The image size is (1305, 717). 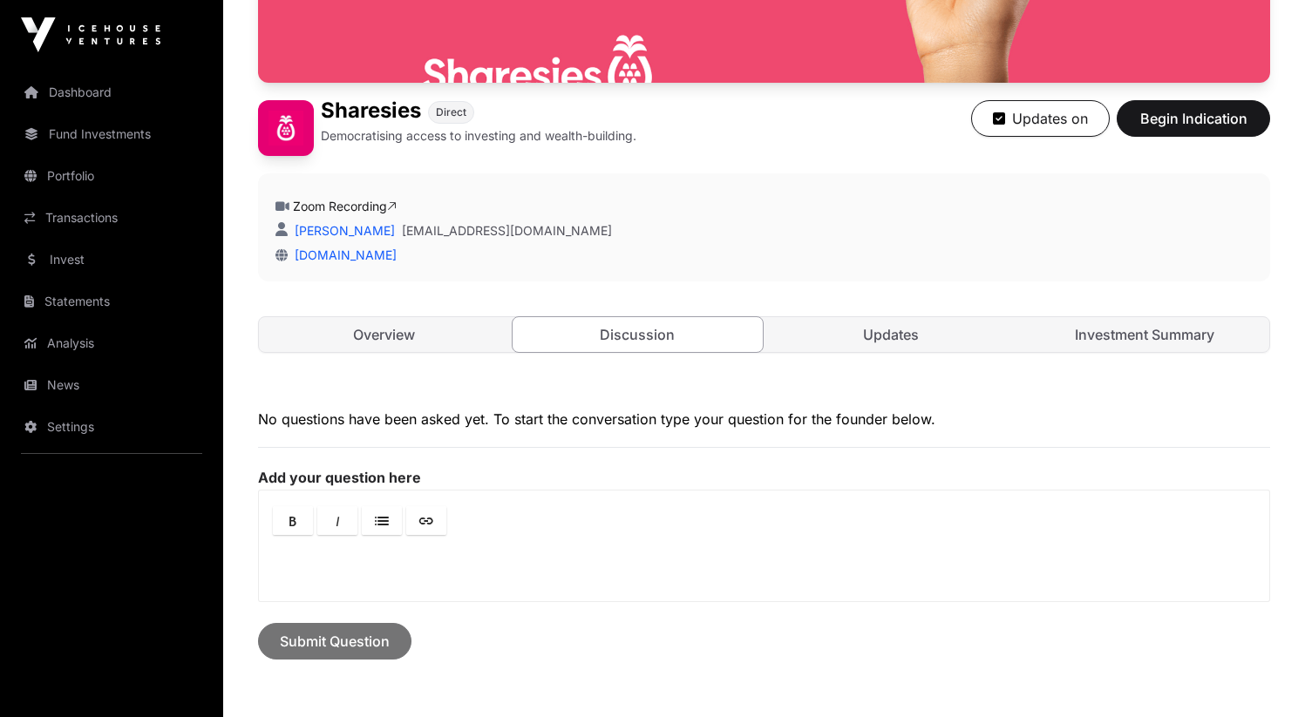 What do you see at coordinates (112, 302) in the screenshot?
I see `a: Statements` at bounding box center [112, 302].